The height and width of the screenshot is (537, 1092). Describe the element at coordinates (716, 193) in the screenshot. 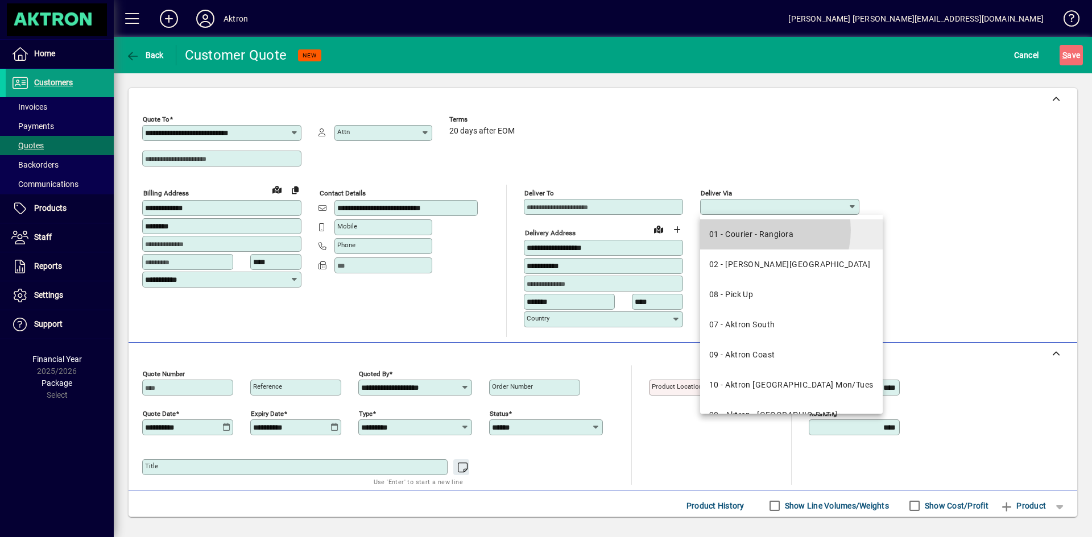

I see `mat-label: Deliver via` at that location.